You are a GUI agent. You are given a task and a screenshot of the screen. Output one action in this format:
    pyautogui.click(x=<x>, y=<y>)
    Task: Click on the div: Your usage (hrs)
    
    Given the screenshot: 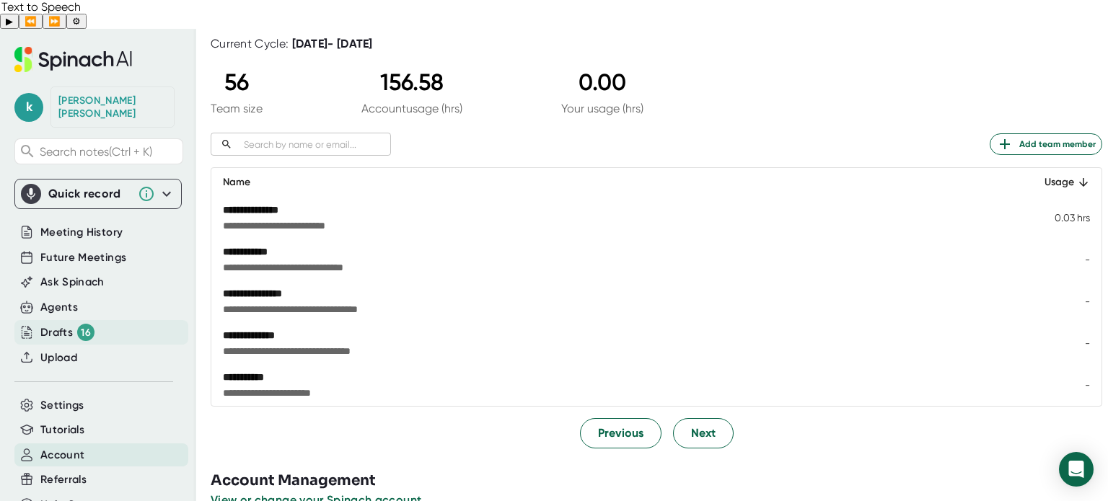 What is the action you would take?
    pyautogui.click(x=602, y=108)
    